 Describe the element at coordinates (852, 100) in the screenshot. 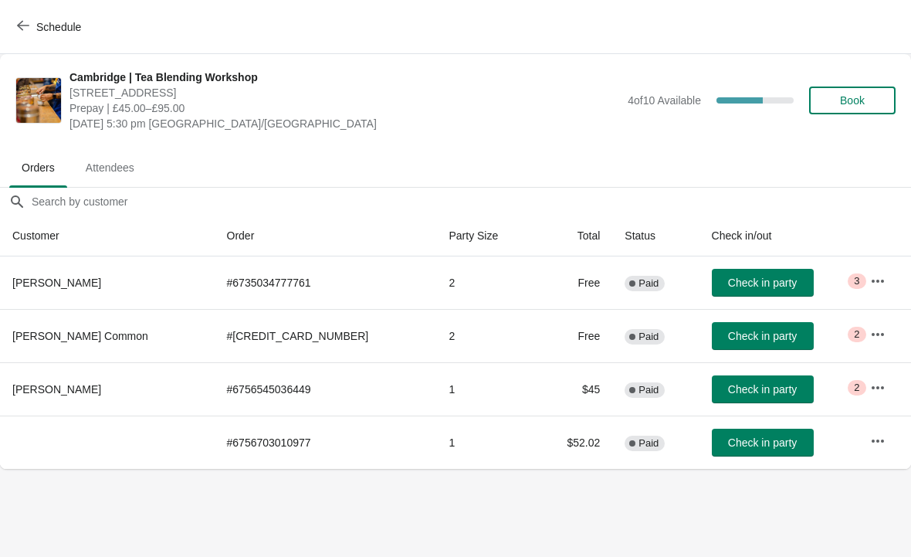

I see `button: Book` at that location.